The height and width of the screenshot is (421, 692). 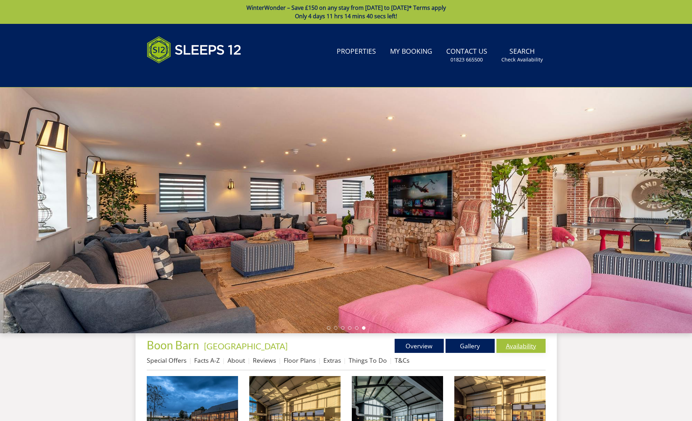 What do you see at coordinates (368, 360) in the screenshot?
I see `a: Things To Do` at bounding box center [368, 360].